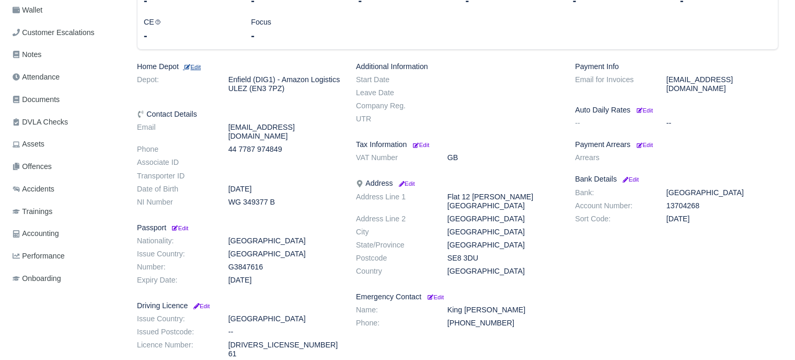 The height and width of the screenshot is (360, 795). Describe the element at coordinates (457, 144) in the screenshot. I see `h6: Tax Information` at that location.